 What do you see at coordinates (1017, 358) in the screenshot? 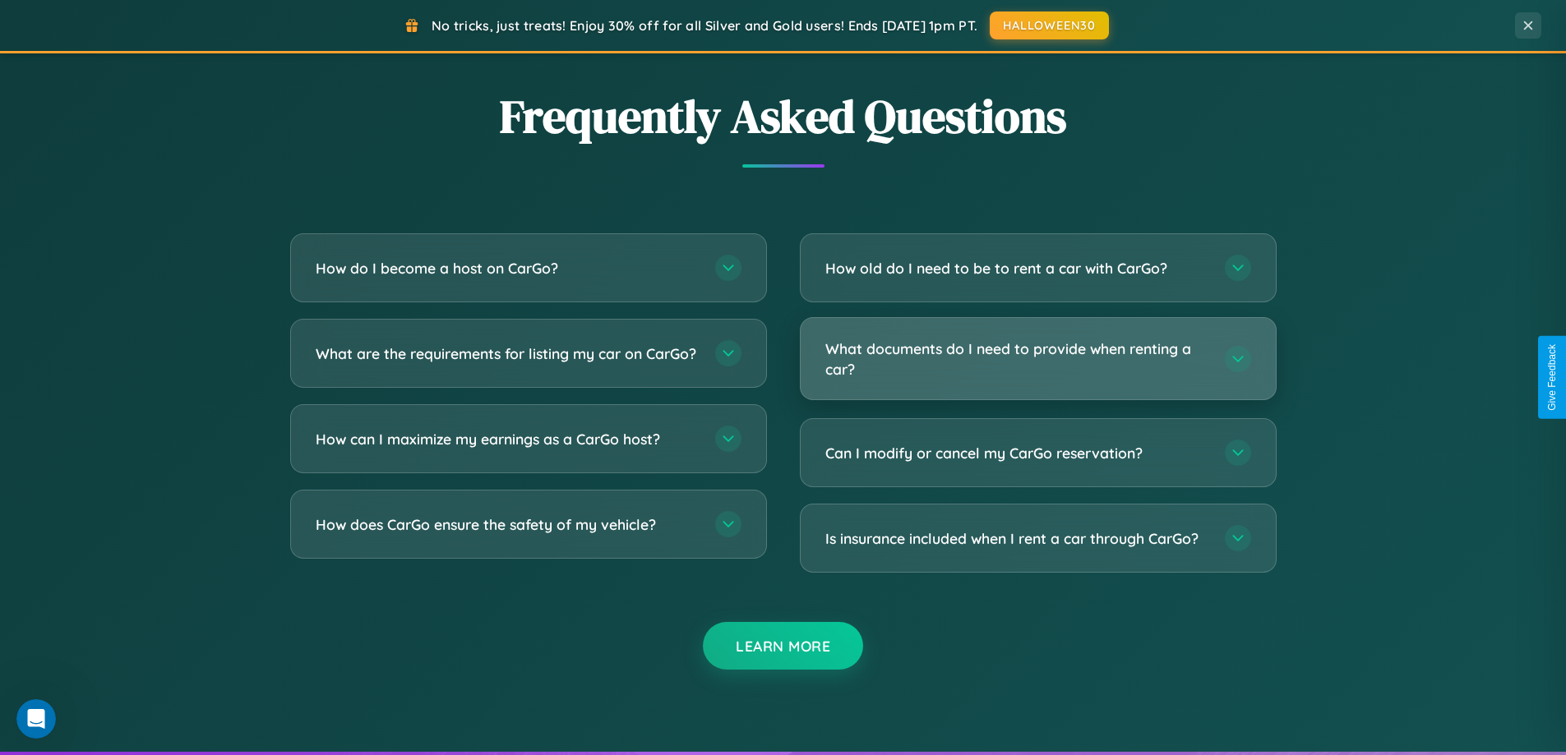
I see `h3: What documents do I need to provide when renting a car?` at bounding box center [1017, 358].